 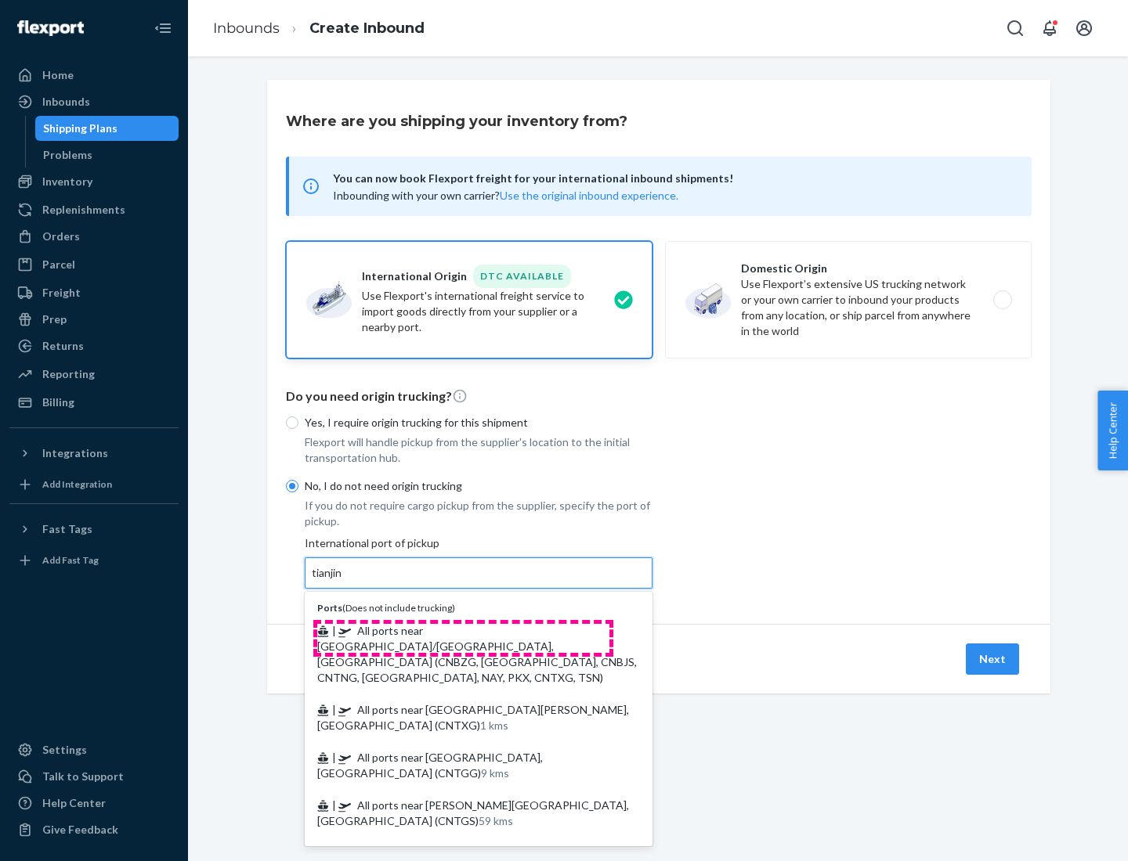 I want to click on button: Fast Tags, so click(x=94, y=529).